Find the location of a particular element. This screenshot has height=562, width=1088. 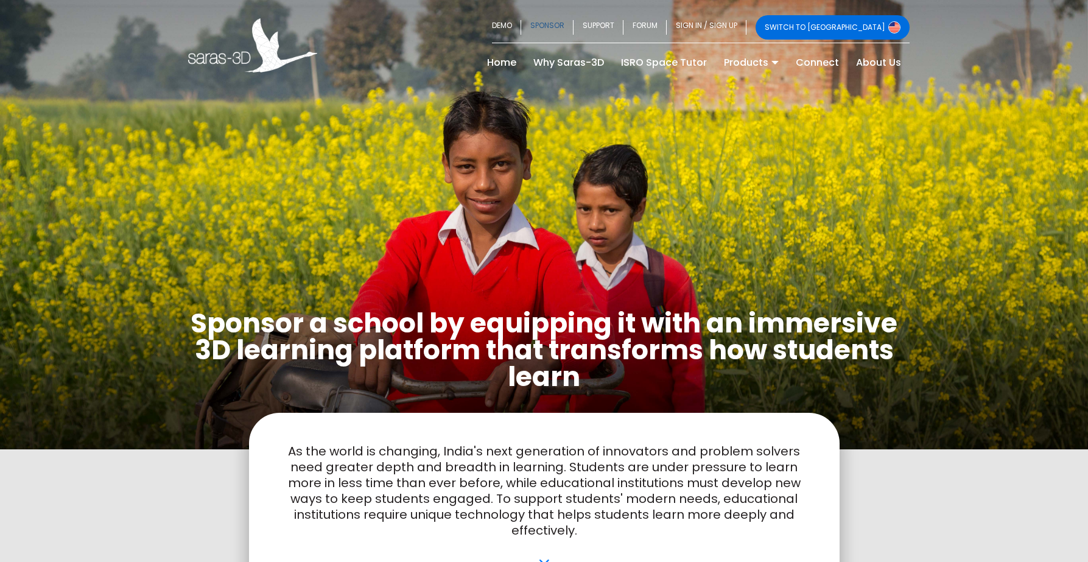

p: As the world is changing, India's next generation of innovators and problem solvers need greater ... is located at coordinates (545, 491).